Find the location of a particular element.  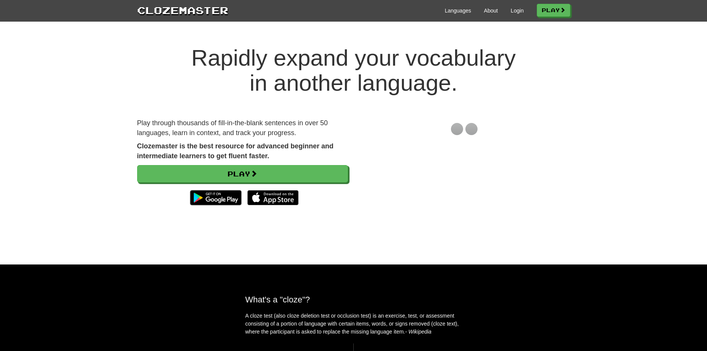

strong: Clozemaster is the best resource for advanced beginner and intermediate learners to get fluent fa... is located at coordinates (235, 151).